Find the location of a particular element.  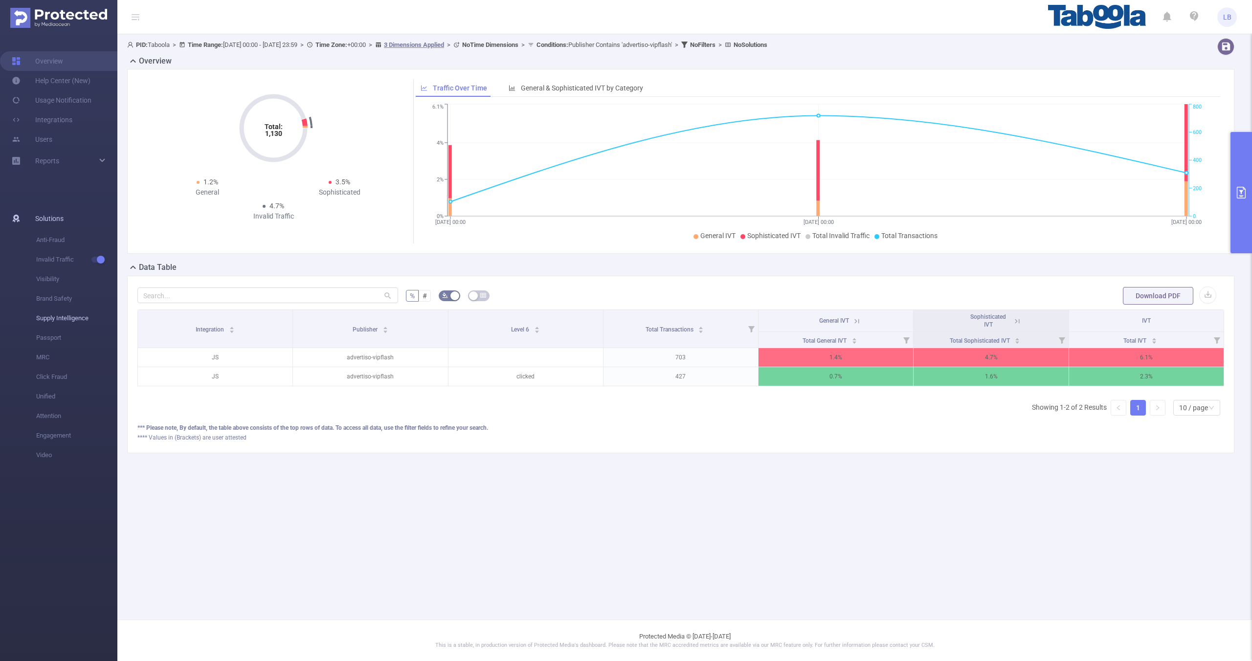

h2: Overview is located at coordinates (155, 61).